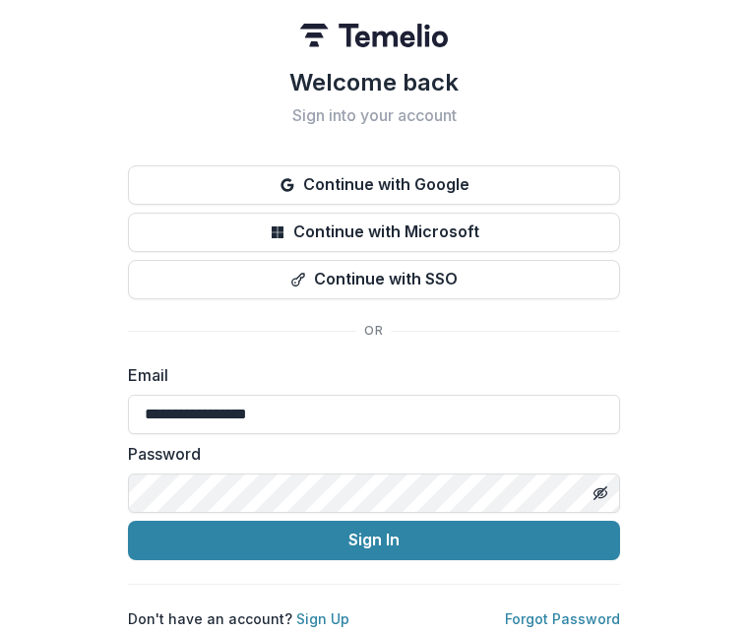  What do you see at coordinates (374, 279) in the screenshot?
I see `button: Continue with SSO` at bounding box center [374, 279].